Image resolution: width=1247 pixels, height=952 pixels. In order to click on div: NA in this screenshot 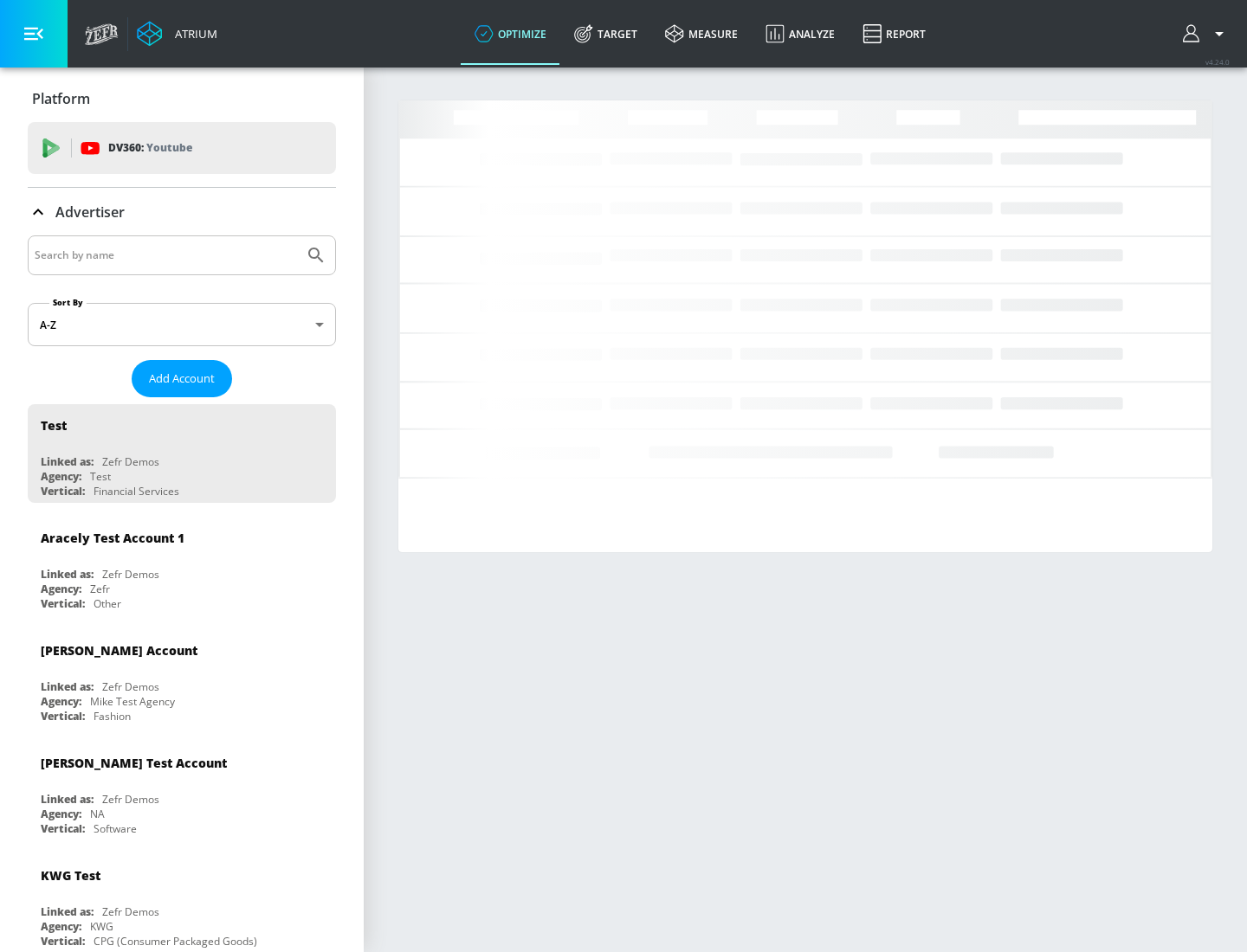, I will do `click(97, 814)`.